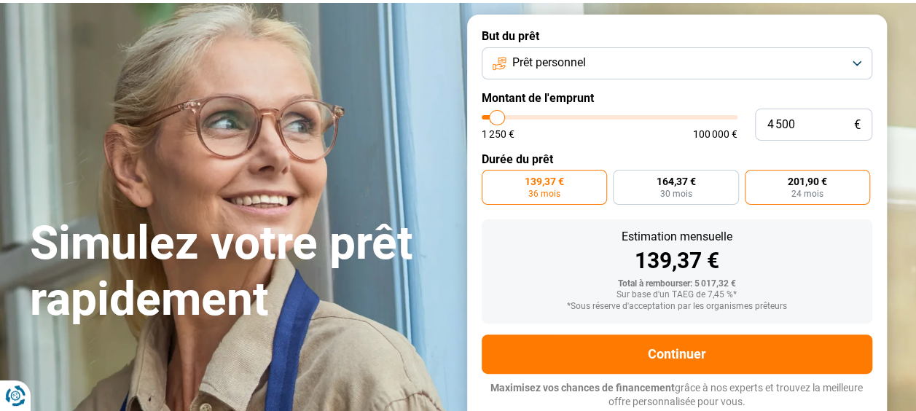 The image size is (916, 411). I want to click on label: Montant de l'emprunt, so click(677, 98).